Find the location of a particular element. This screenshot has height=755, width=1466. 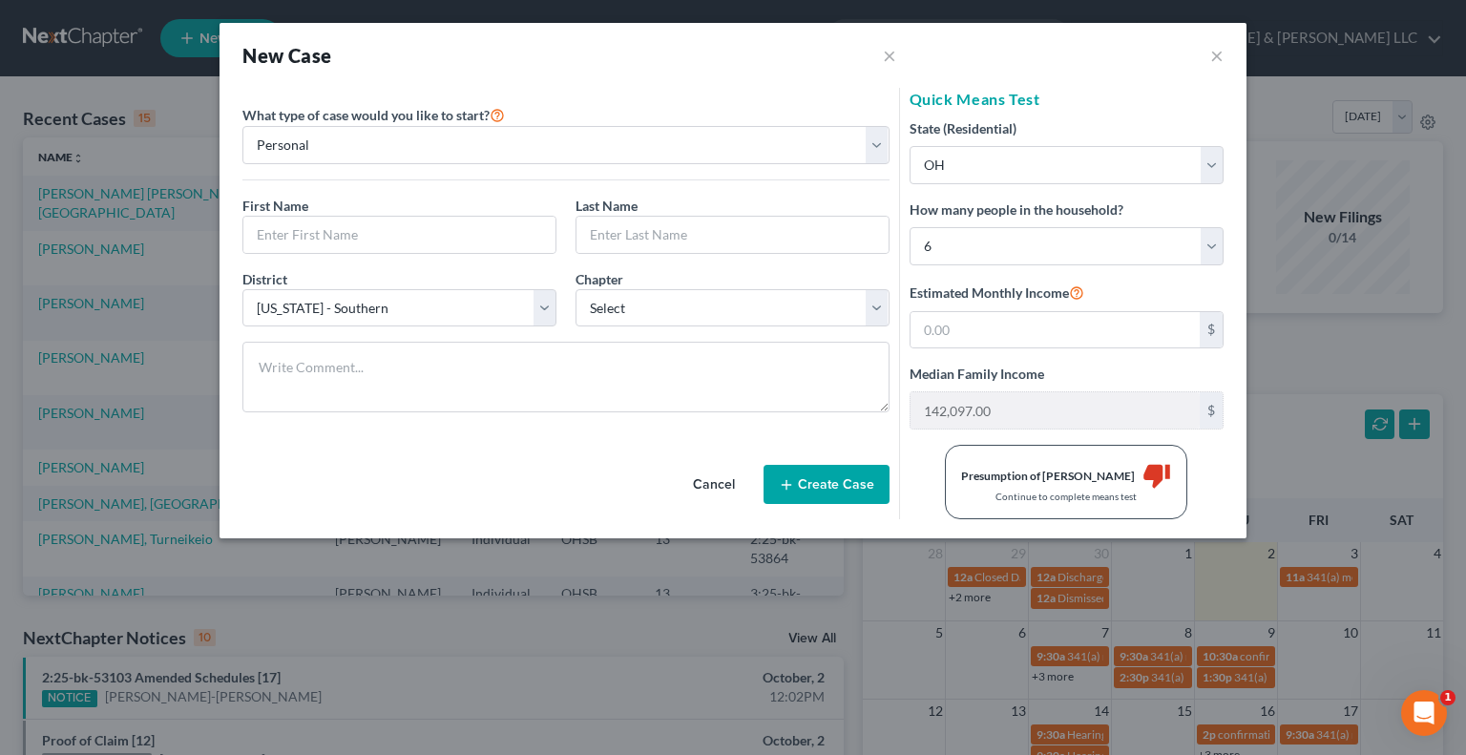

h5: Quick Means Test is located at coordinates (1066, 99).